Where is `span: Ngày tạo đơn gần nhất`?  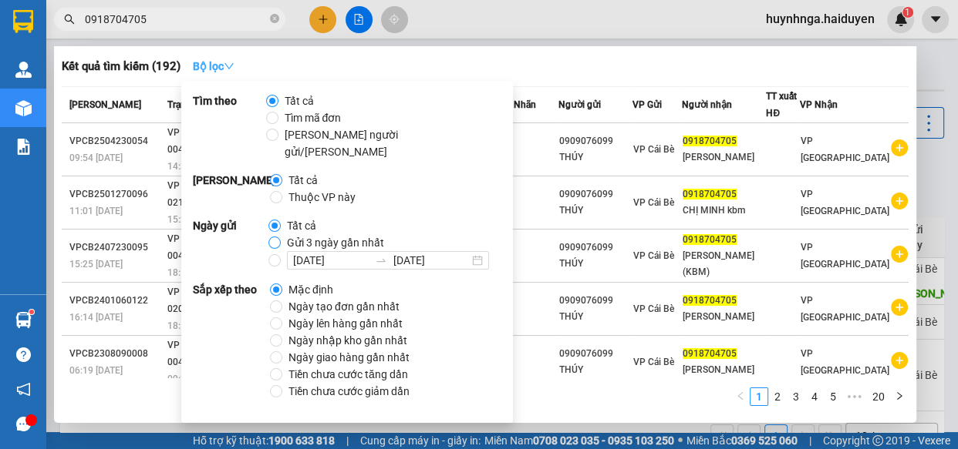
span: Ngày tạo đơn gần nhất is located at coordinates (344, 307).